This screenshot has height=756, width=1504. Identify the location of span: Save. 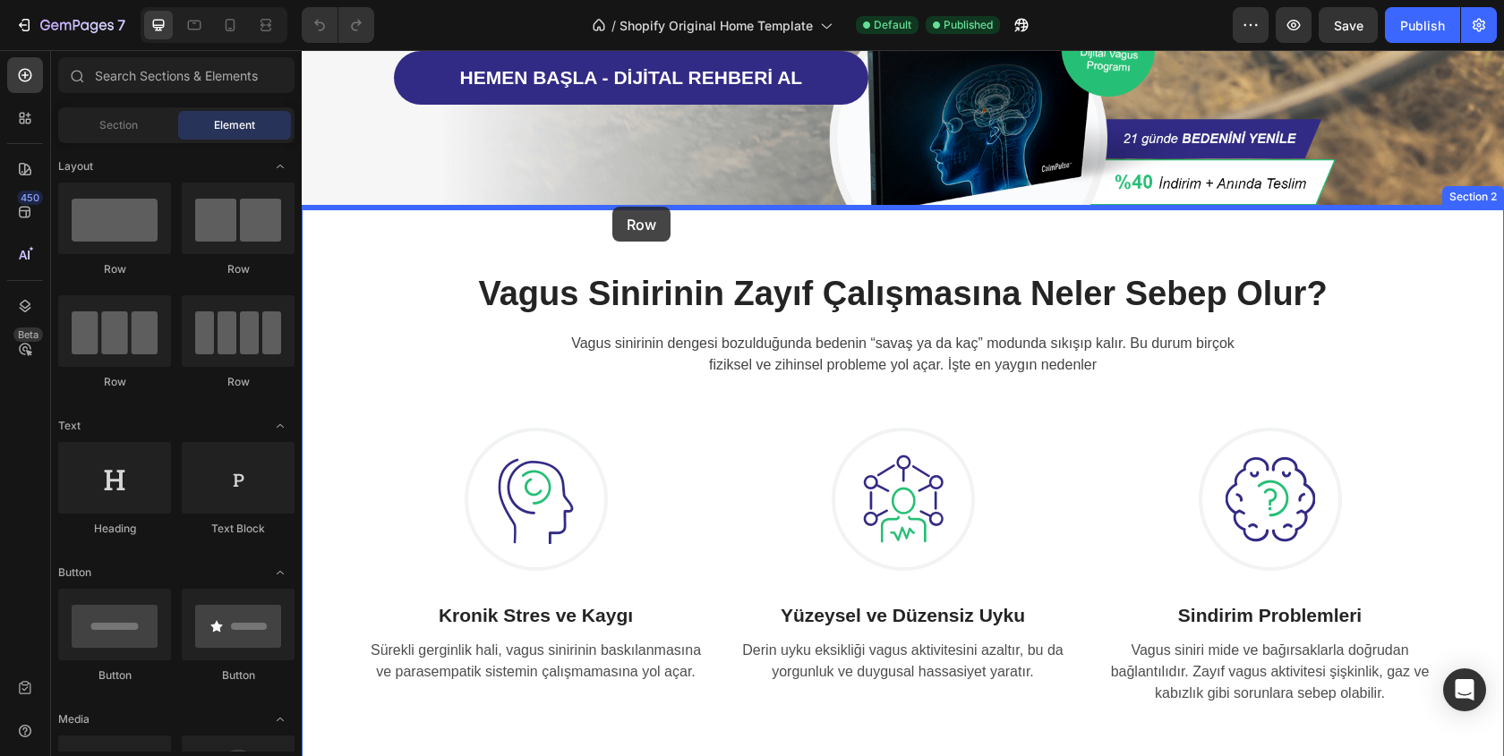
(1348, 25).